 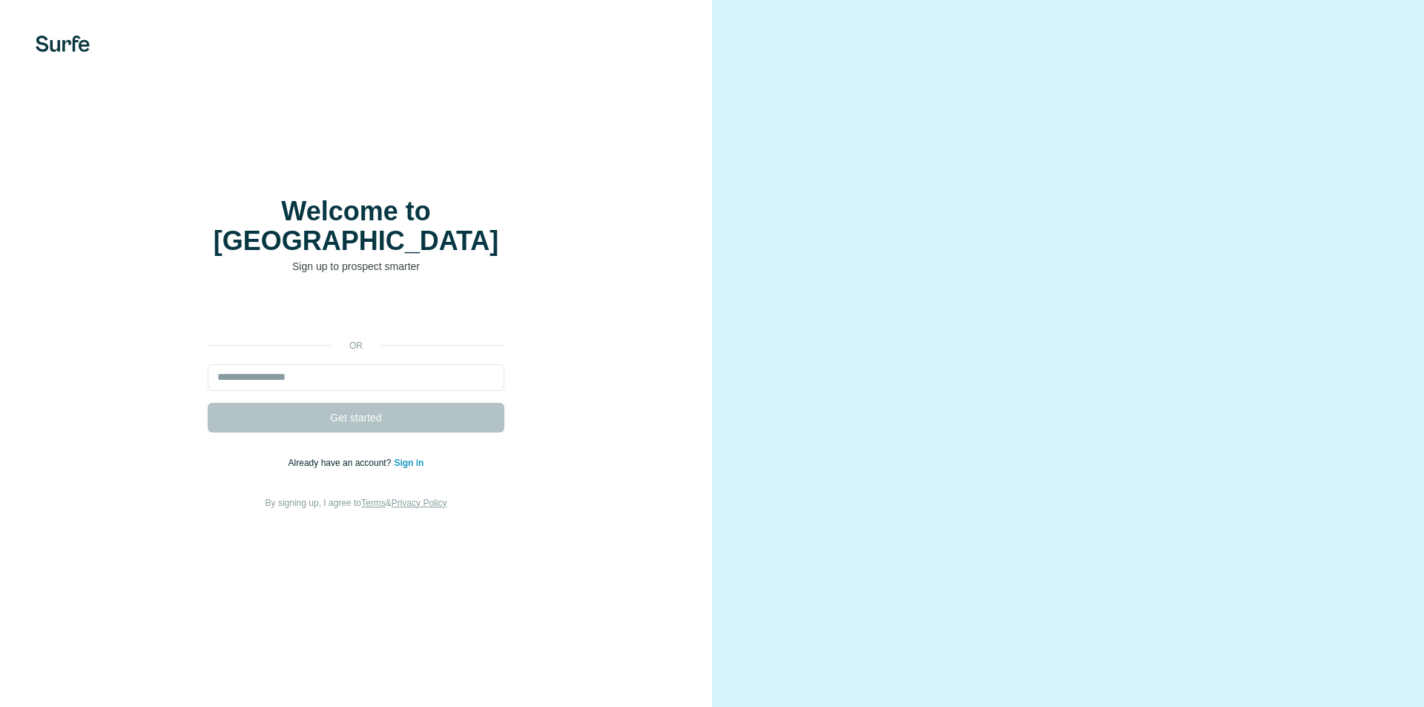 What do you see at coordinates (373, 503) in the screenshot?
I see `a: Terms` at bounding box center [373, 503].